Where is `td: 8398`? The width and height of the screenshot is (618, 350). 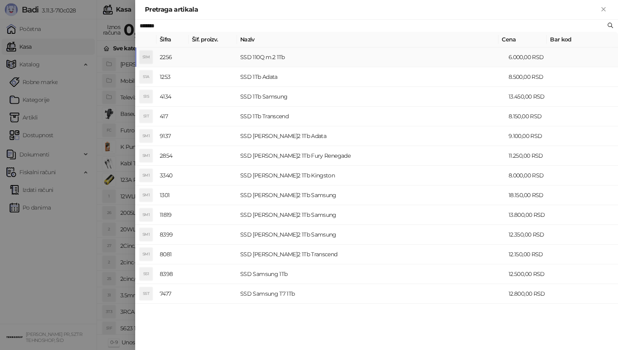 td: 8398 is located at coordinates (173, 274).